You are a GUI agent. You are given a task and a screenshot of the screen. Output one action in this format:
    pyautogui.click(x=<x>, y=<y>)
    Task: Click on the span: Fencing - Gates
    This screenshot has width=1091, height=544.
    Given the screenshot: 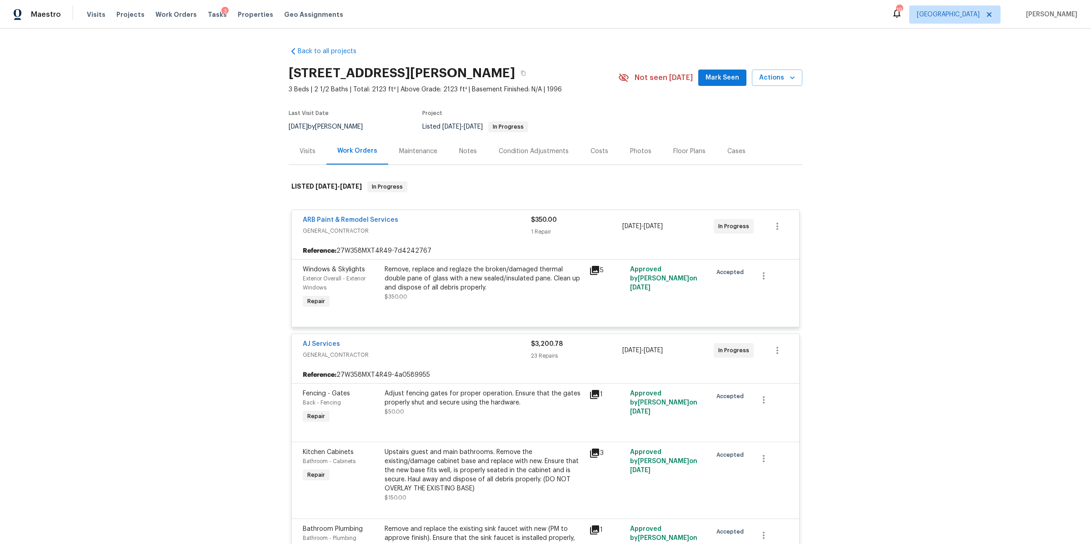 What is the action you would take?
    pyautogui.click(x=326, y=394)
    